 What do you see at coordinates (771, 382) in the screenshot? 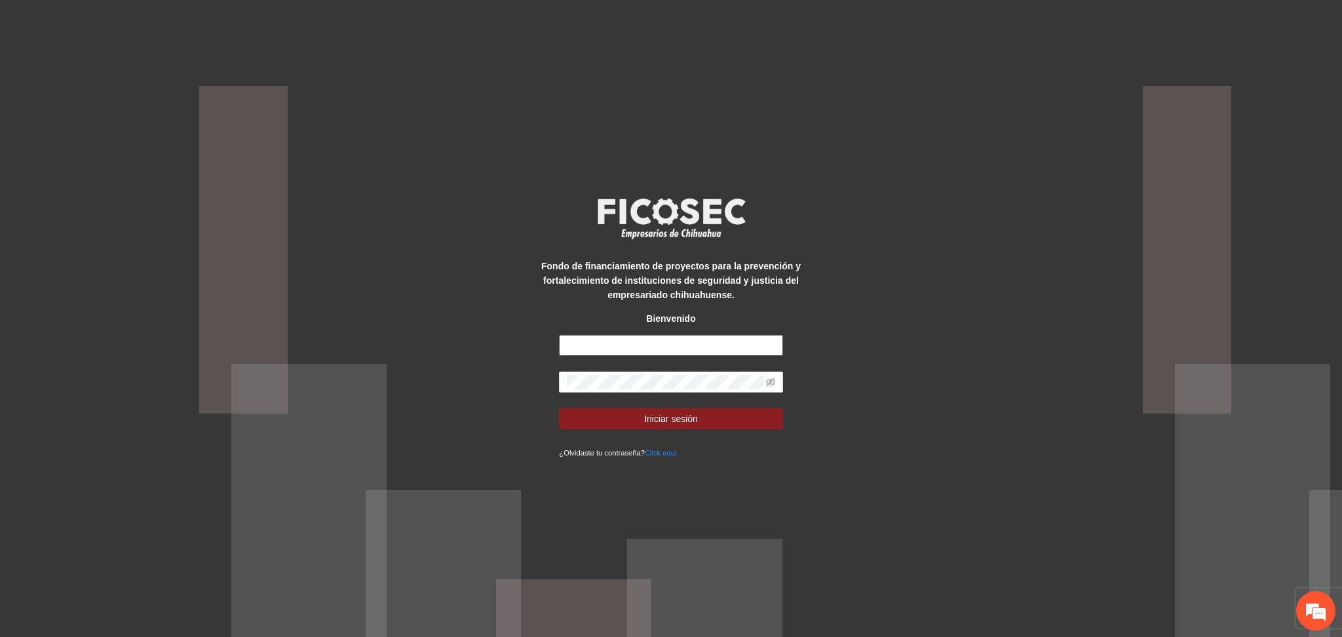
I see `span: eye-invisible` at bounding box center [771, 382].